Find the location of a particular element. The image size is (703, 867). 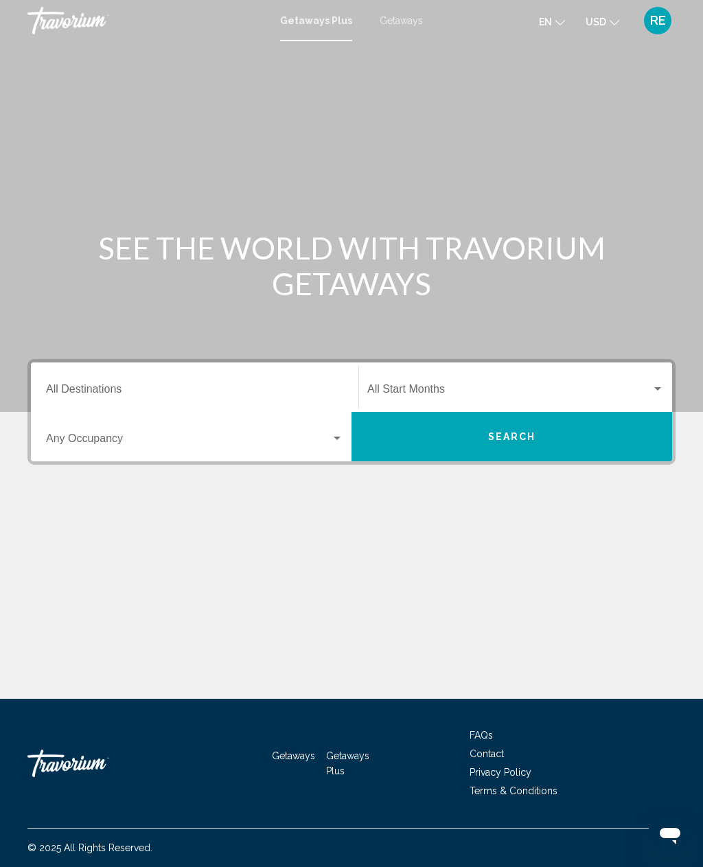

button: User Menu is located at coordinates (657, 21).